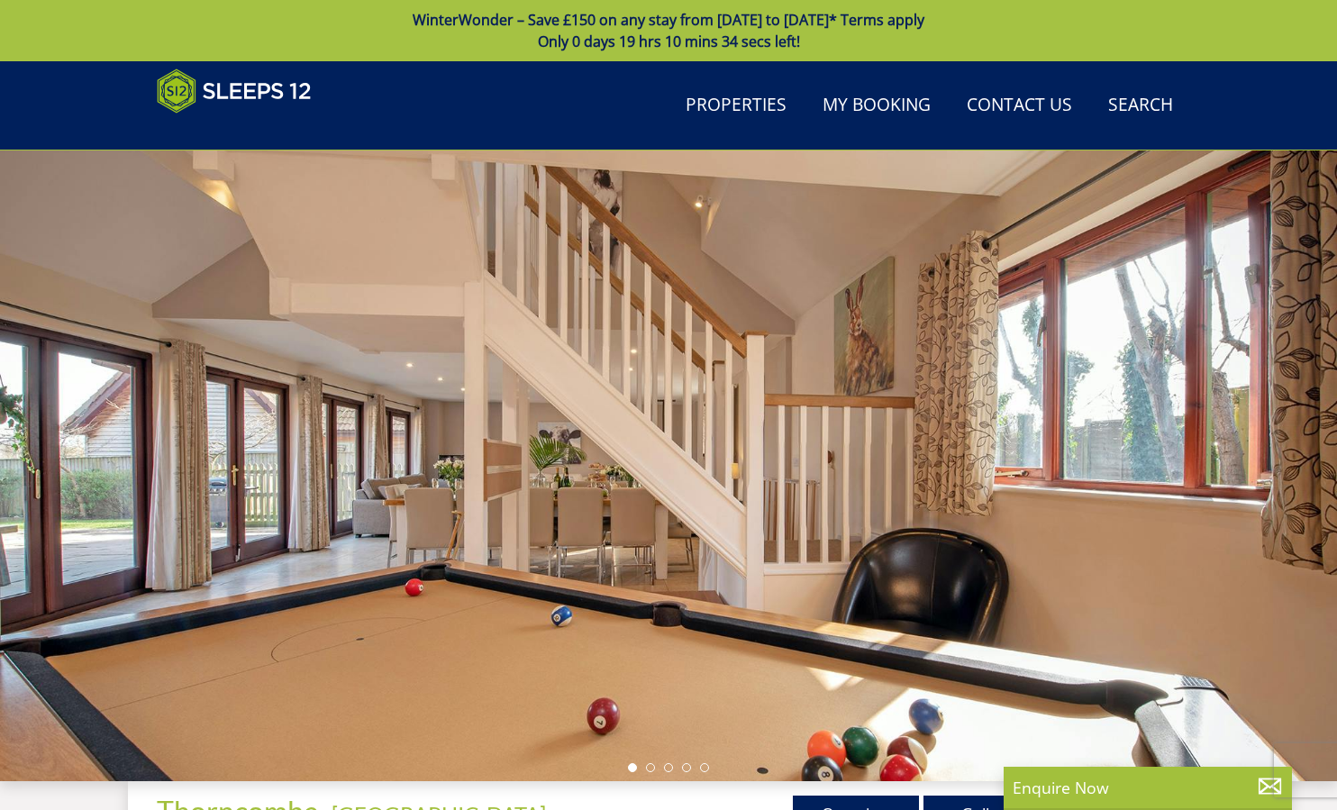  What do you see at coordinates (668, 41) in the screenshot?
I see `span: Only 0 days 19 hrs 10 mins 34 secs left!` at bounding box center [668, 41].